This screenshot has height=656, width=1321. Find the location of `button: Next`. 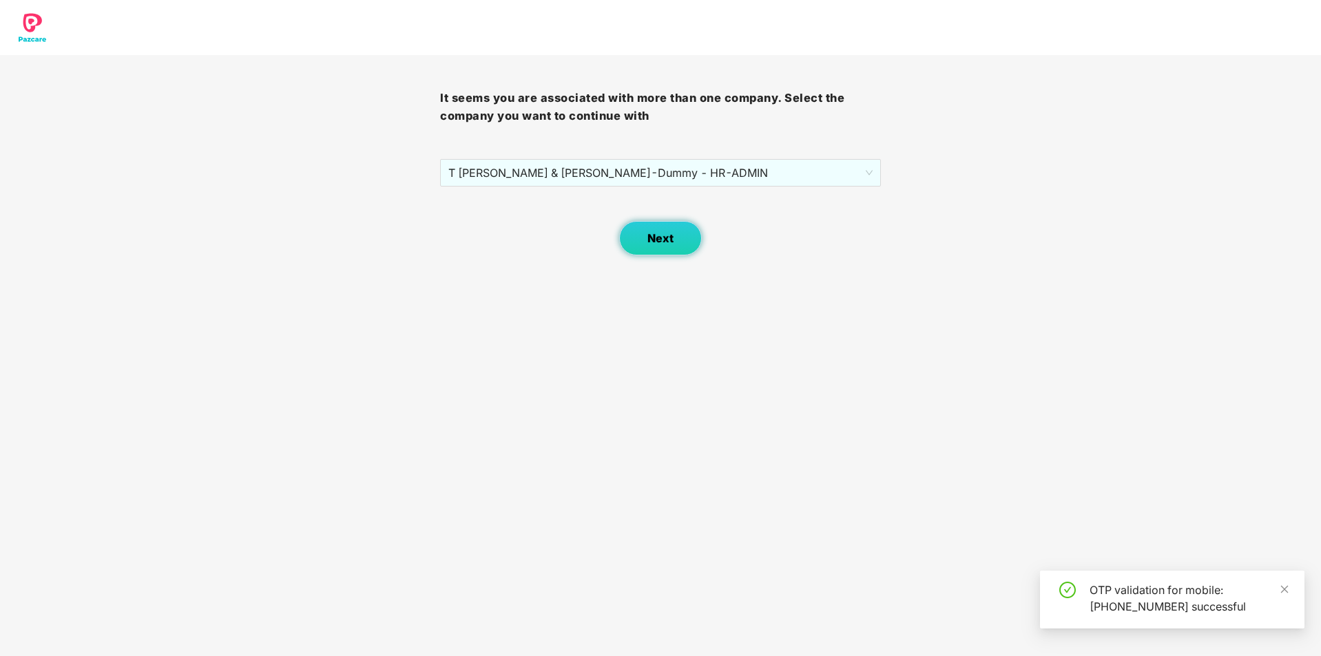

button: Next is located at coordinates (661, 238).